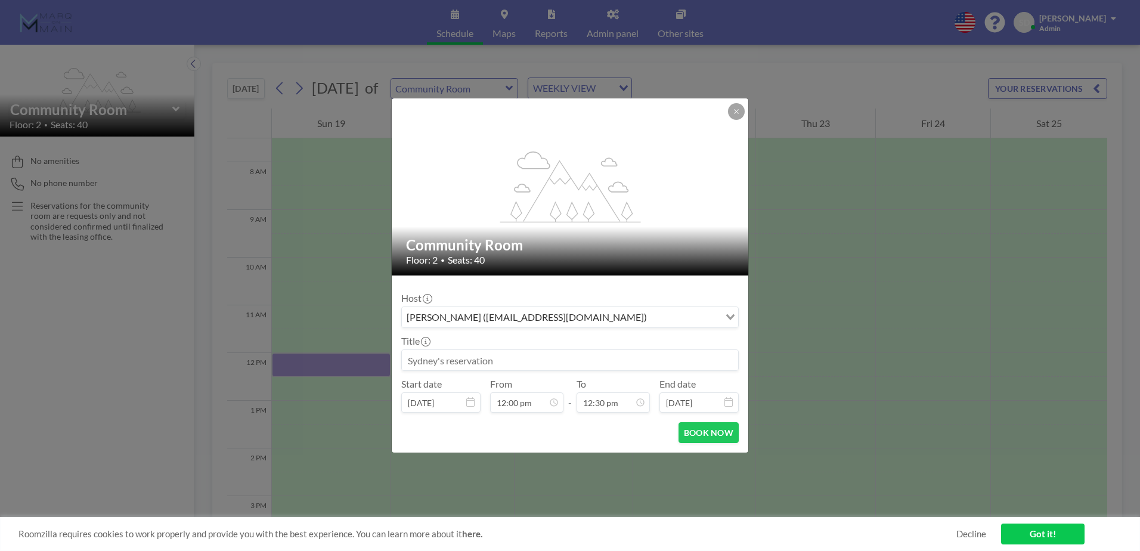 This screenshot has height=551, width=1140. What do you see at coordinates (971, 534) in the screenshot?
I see `a: Decline` at bounding box center [971, 534].